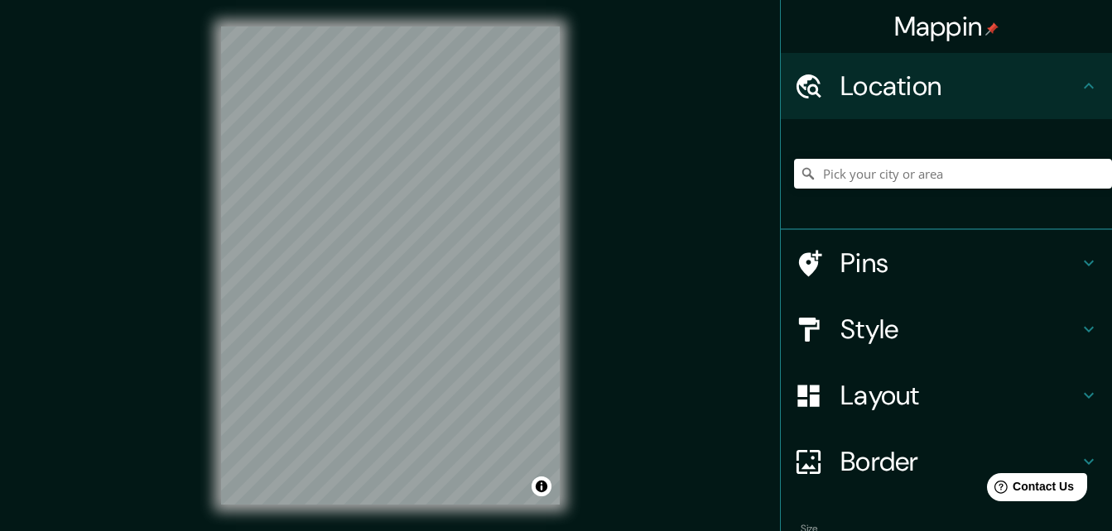 The height and width of the screenshot is (531, 1112). What do you see at coordinates (946, 263) in the screenshot?
I see `div: Pins` at bounding box center [946, 263].